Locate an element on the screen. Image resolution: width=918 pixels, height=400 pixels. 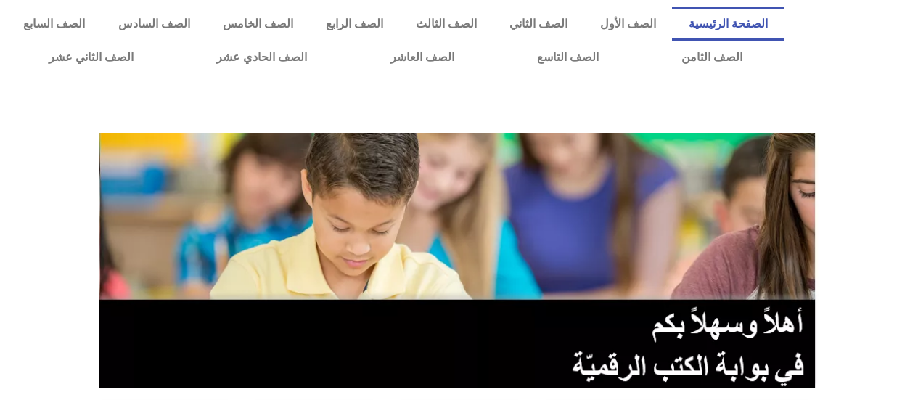
a: الصف السابع is located at coordinates (54, 24).